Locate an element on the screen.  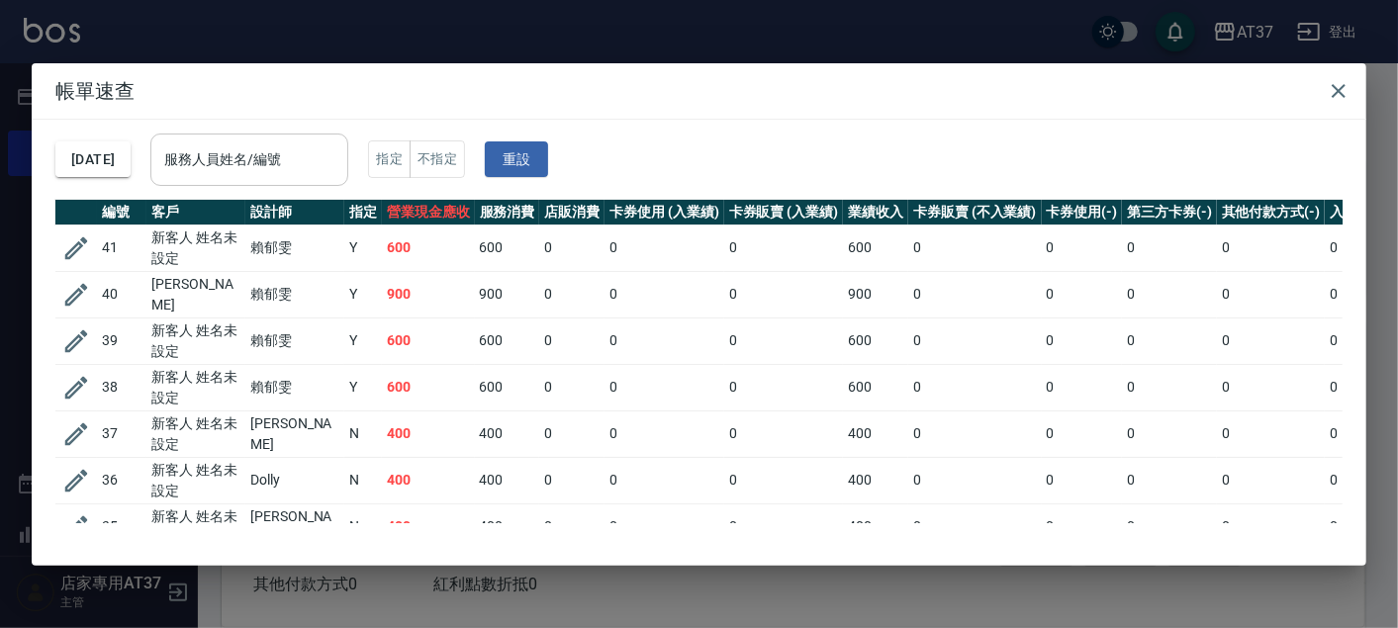
h2: 帳單速查 is located at coordinates (698, 91).